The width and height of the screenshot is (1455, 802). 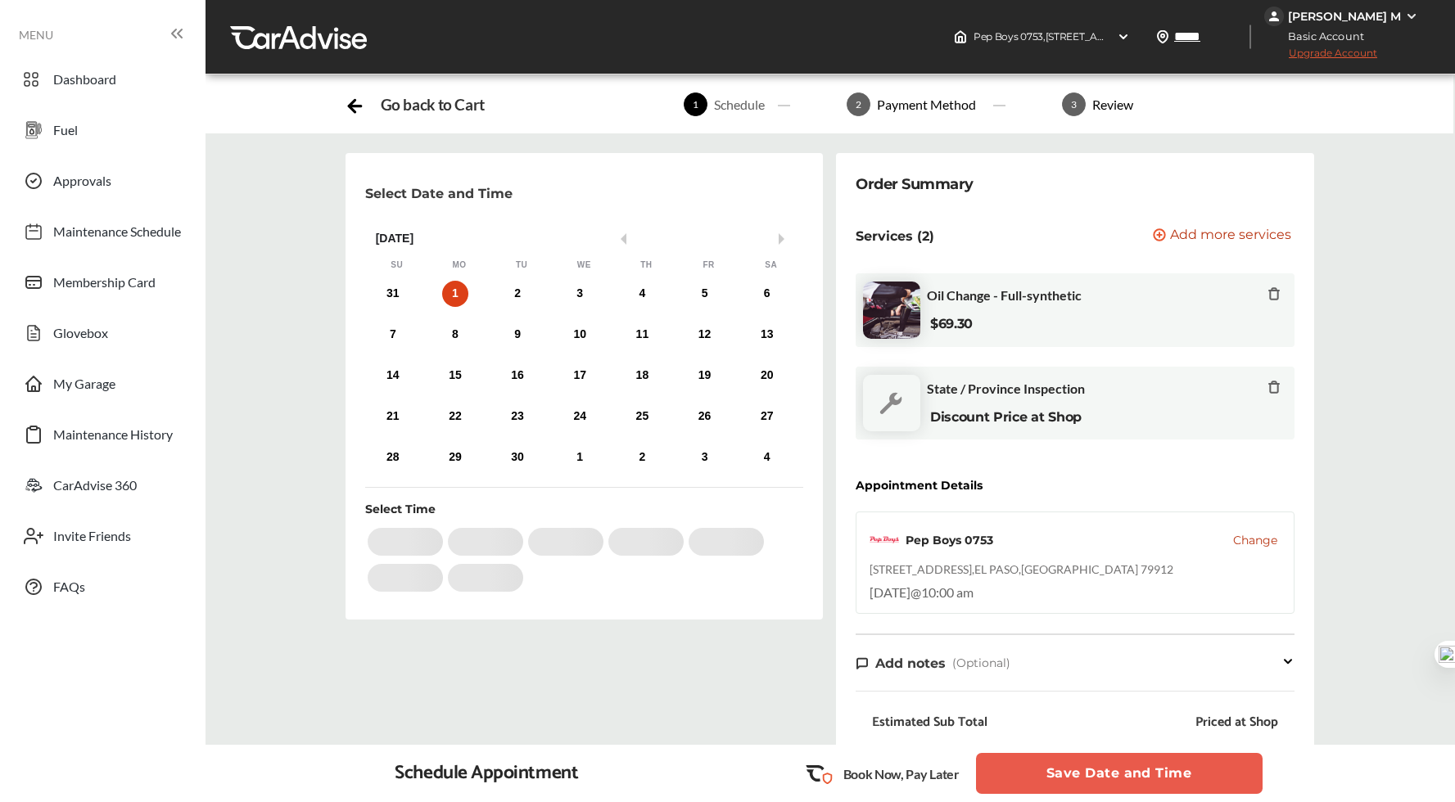 What do you see at coordinates (393, 376) in the screenshot?
I see `div: Choose Sunday, September 14th, 2025` at bounding box center [393, 376].